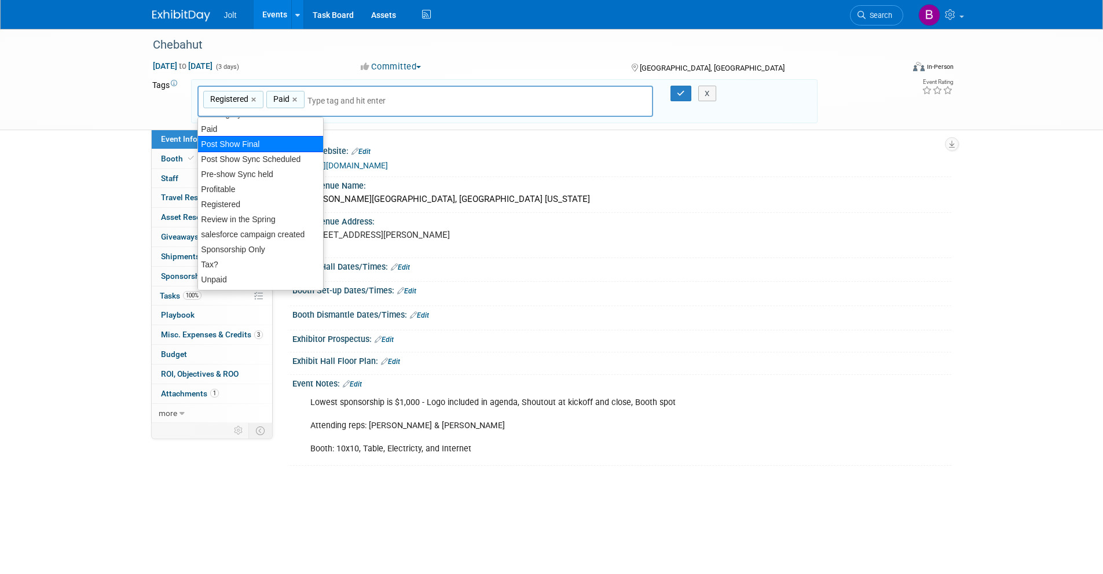 Image resolution: width=1103 pixels, height=574 pixels. What do you see at coordinates (212, 139) in the screenshot?
I see `a: Event Information` at bounding box center [212, 139].